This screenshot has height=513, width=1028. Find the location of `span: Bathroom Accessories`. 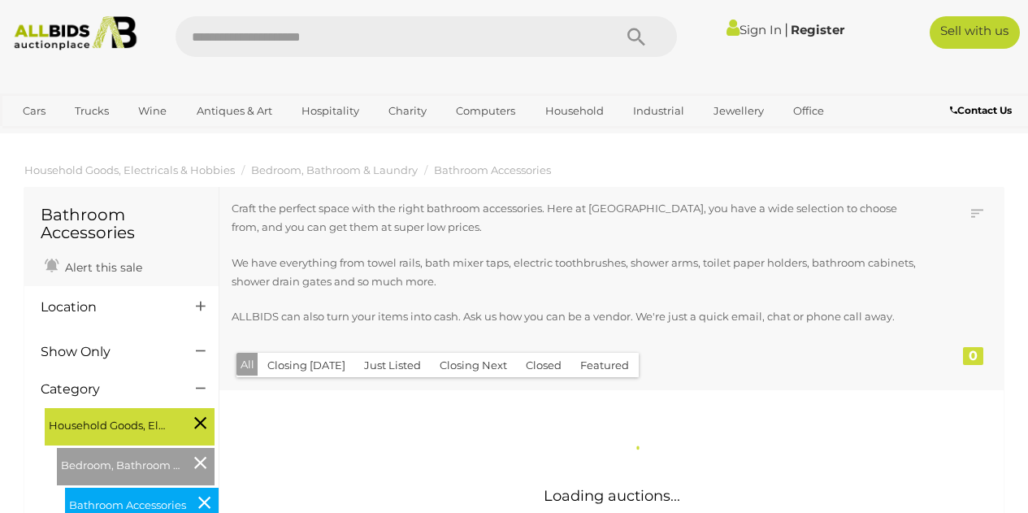

span: Bathroom Accessories is located at coordinates (492, 170).